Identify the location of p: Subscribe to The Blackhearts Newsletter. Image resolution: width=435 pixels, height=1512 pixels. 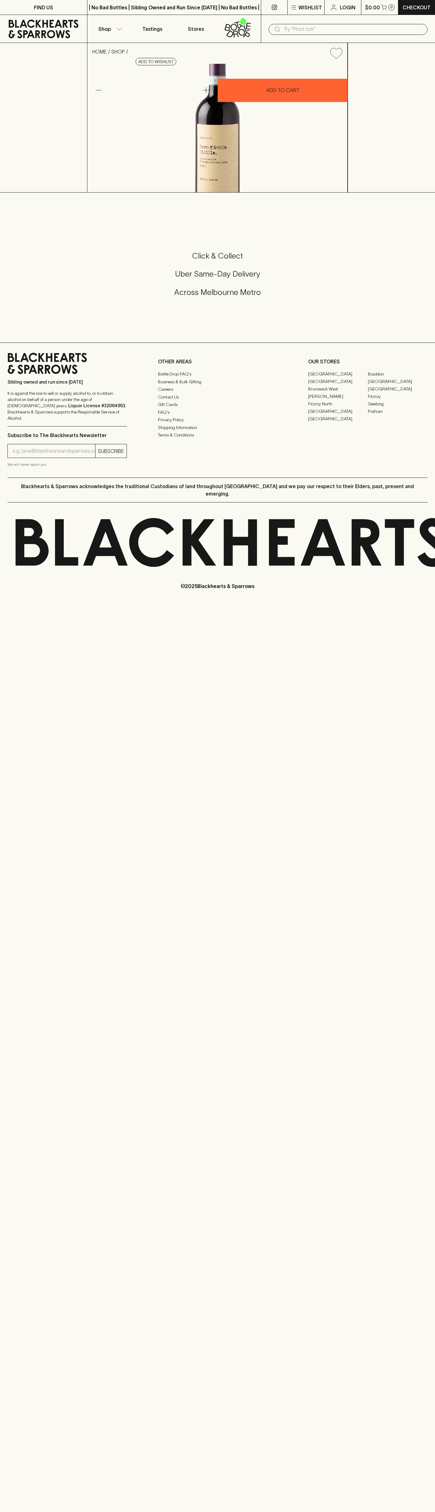
(67, 435).